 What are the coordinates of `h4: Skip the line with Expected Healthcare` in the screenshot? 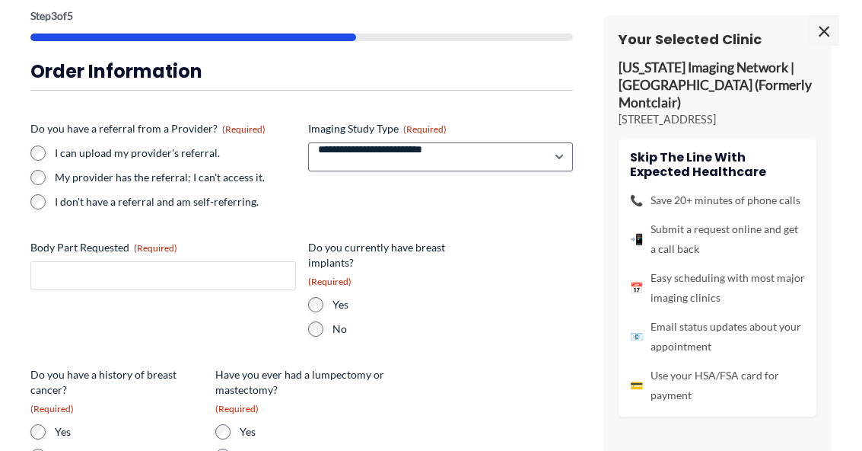 It's located at (718, 164).